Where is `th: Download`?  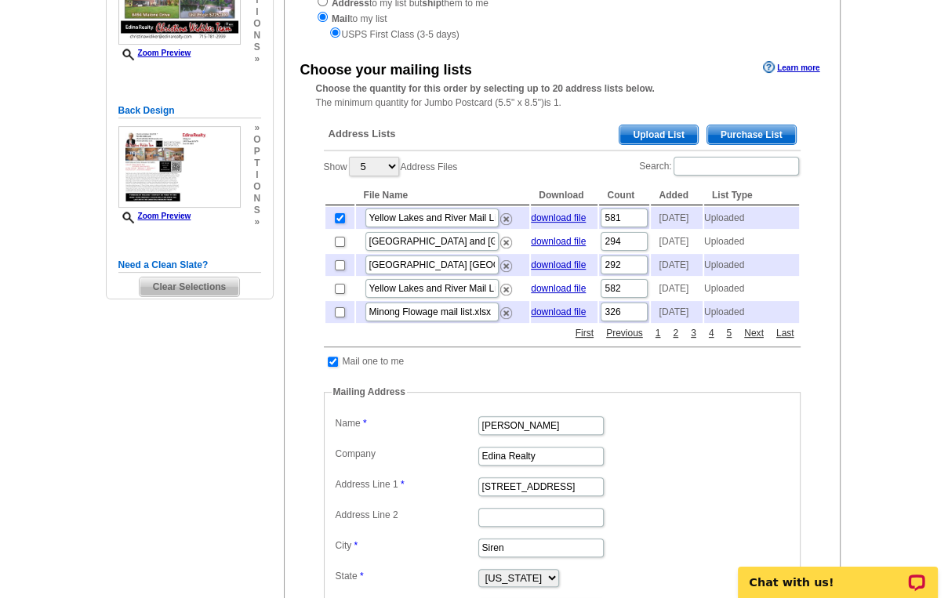 th: Download is located at coordinates (564, 195).